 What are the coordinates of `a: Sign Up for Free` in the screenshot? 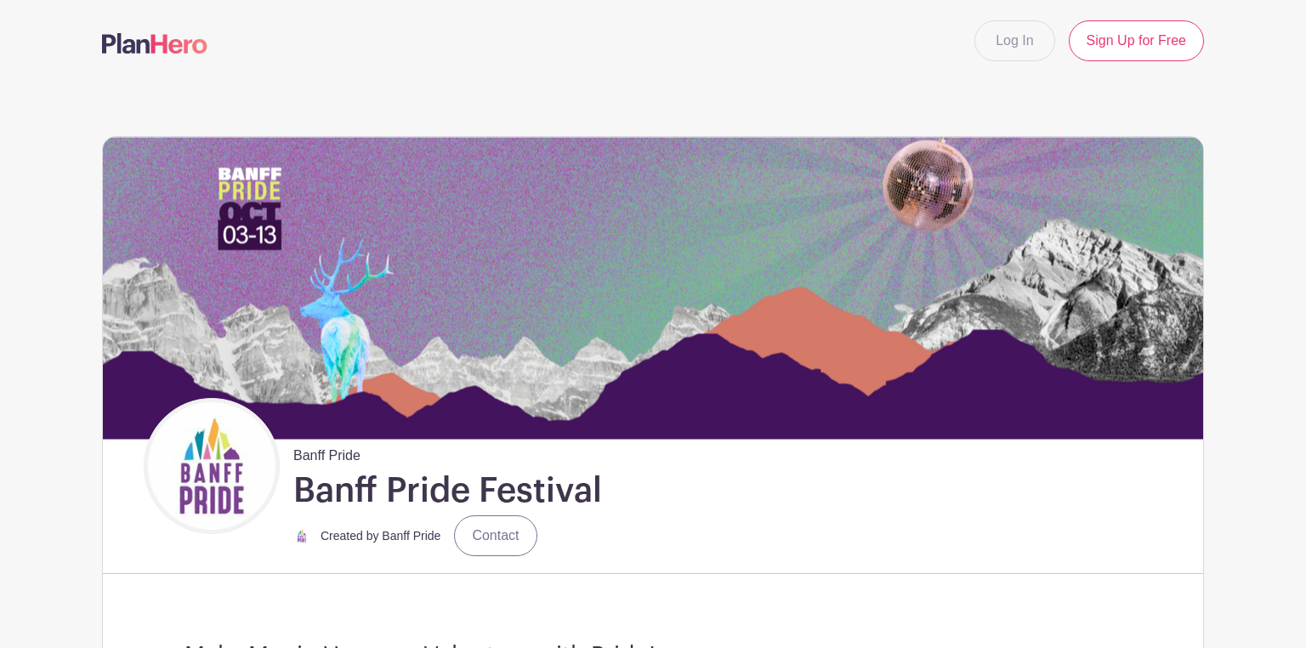 It's located at (1136, 41).